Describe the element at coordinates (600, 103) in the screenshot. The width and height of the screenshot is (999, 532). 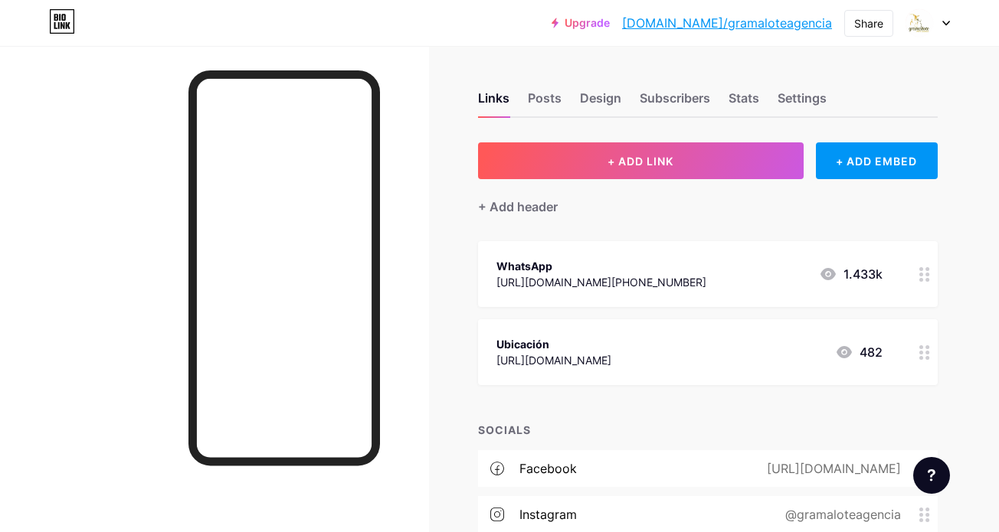
I see `div: Design` at that location.